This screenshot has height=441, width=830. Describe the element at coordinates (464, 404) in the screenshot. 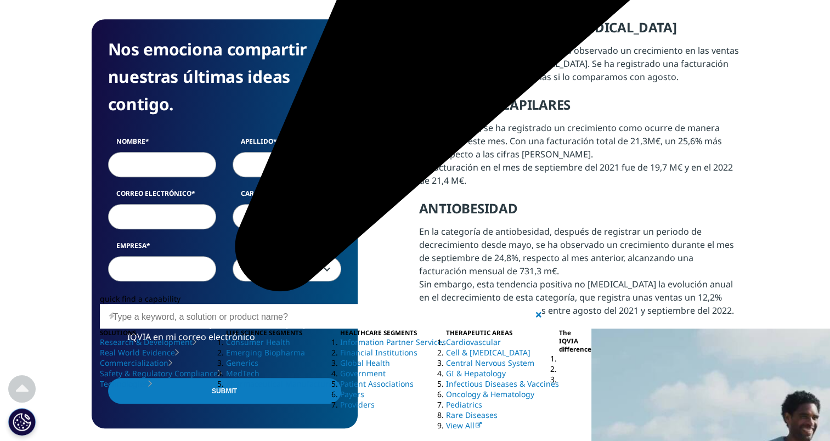

I see `a: Pediatrics` at that location.